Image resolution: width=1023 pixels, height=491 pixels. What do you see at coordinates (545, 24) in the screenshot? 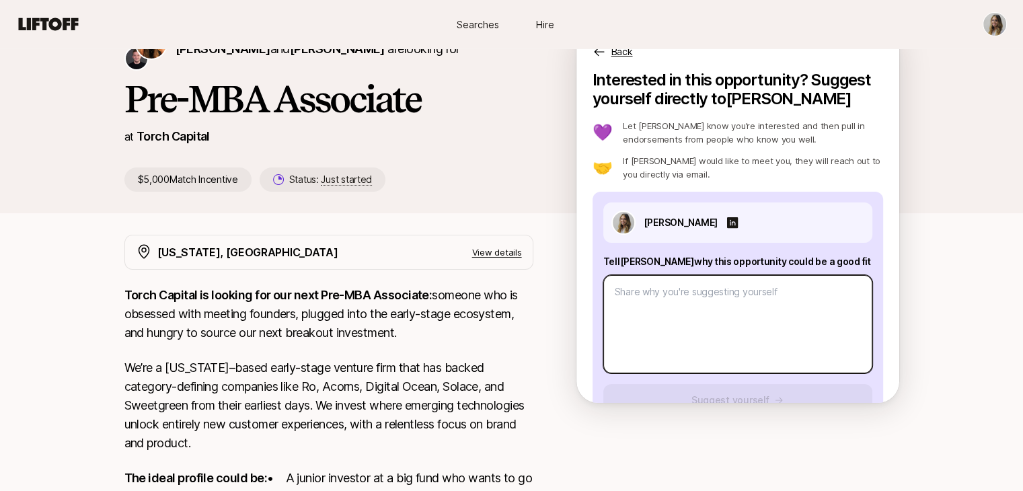
I see `span: Hire` at bounding box center [545, 24].